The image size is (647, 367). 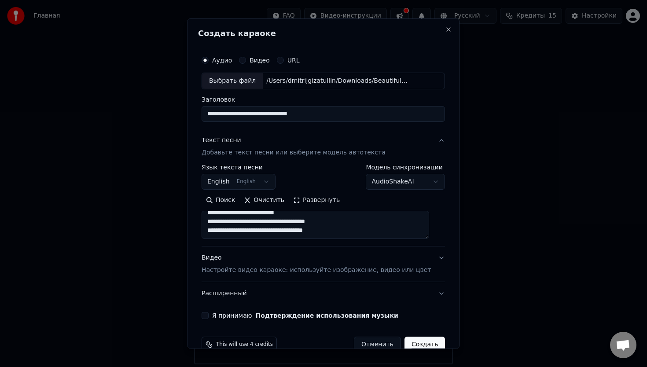 What do you see at coordinates (232, 81) in the screenshot?
I see `div: Выбрать файл` at bounding box center [232, 81].